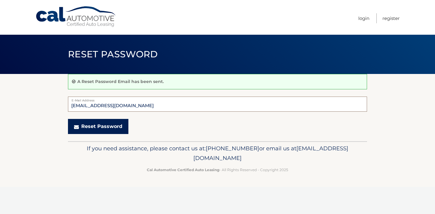 The width and height of the screenshot is (435, 214). Describe the element at coordinates (98, 127) in the screenshot. I see `button: Reset Password` at that location.